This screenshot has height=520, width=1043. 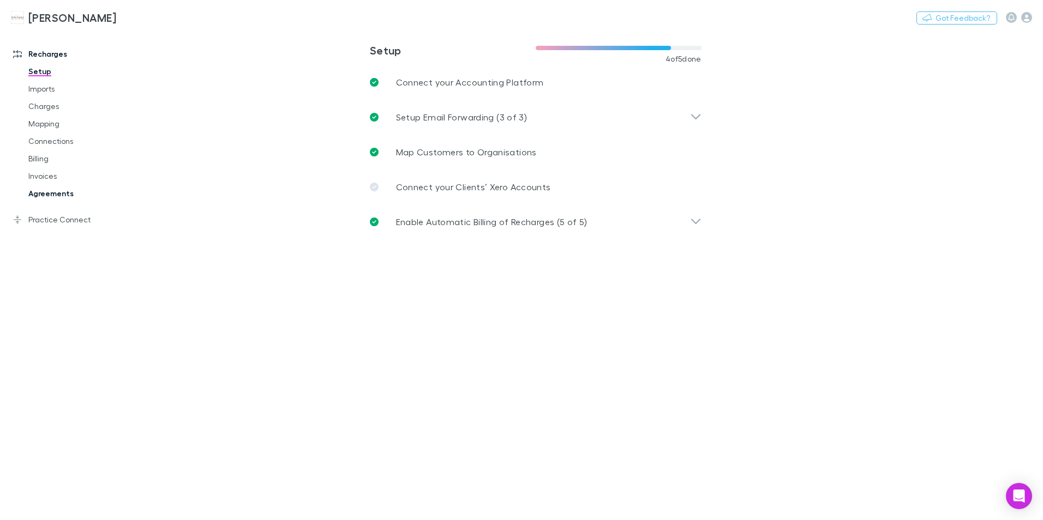 What do you see at coordinates (82, 176) in the screenshot?
I see `a: Invoices` at bounding box center [82, 176].